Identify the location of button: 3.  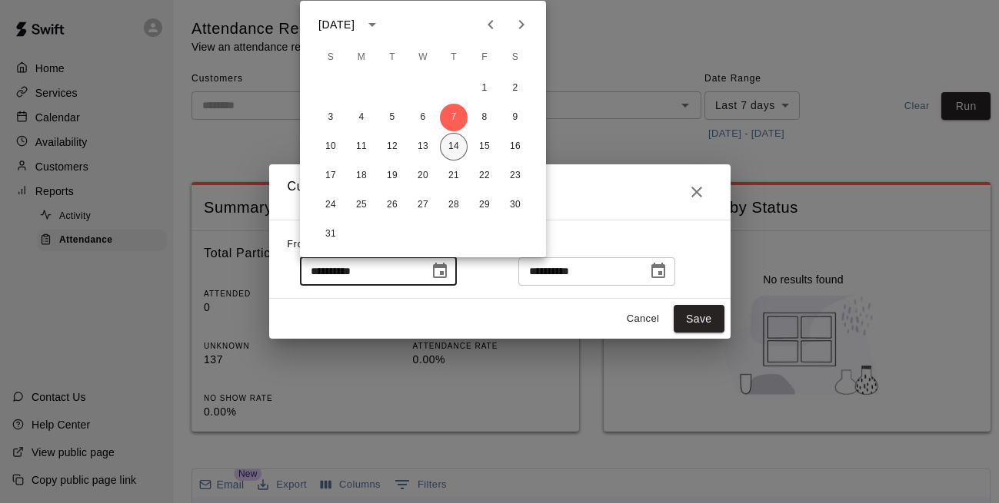
(331, 118).